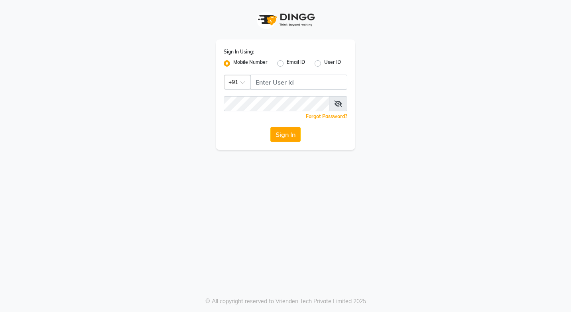  Describe the element at coordinates (239, 52) in the screenshot. I see `label: Sign In Using:` at that location.